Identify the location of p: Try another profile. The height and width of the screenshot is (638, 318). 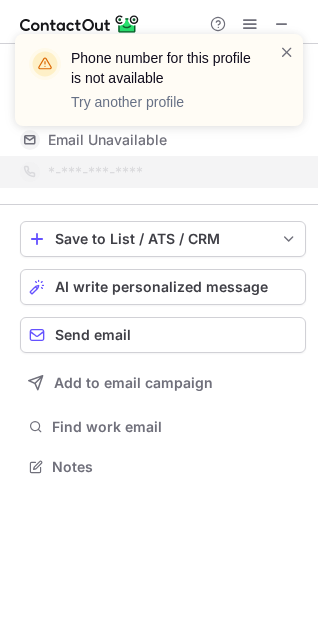
(163, 102).